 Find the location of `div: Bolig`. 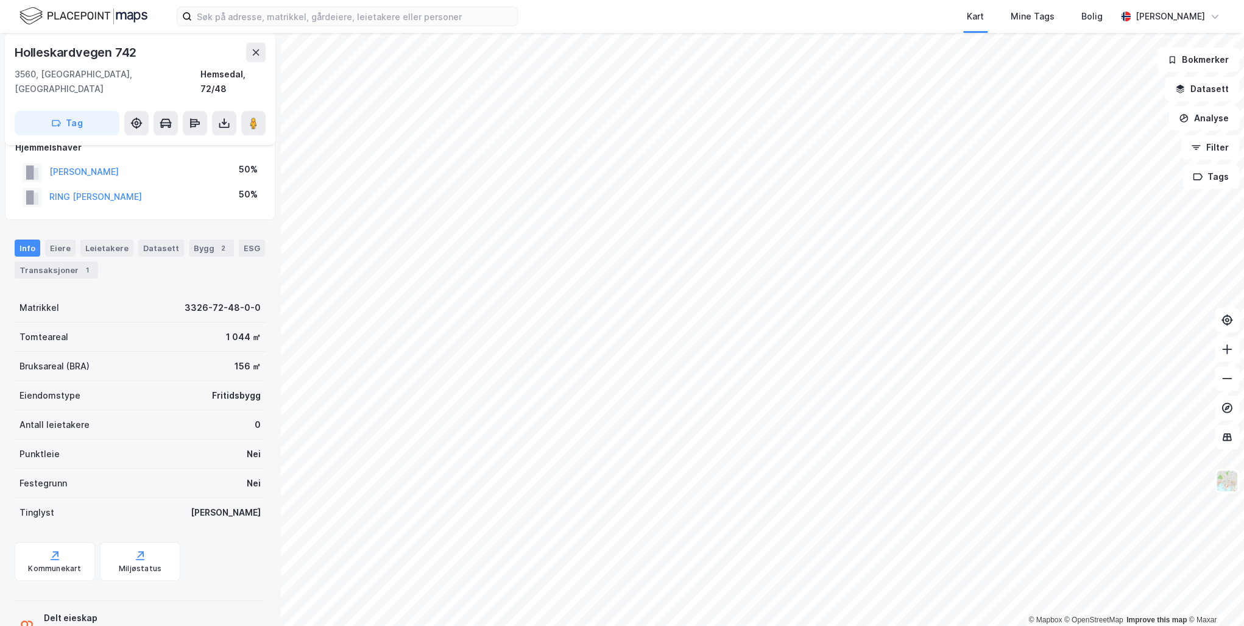

div: Bolig is located at coordinates (1092, 16).